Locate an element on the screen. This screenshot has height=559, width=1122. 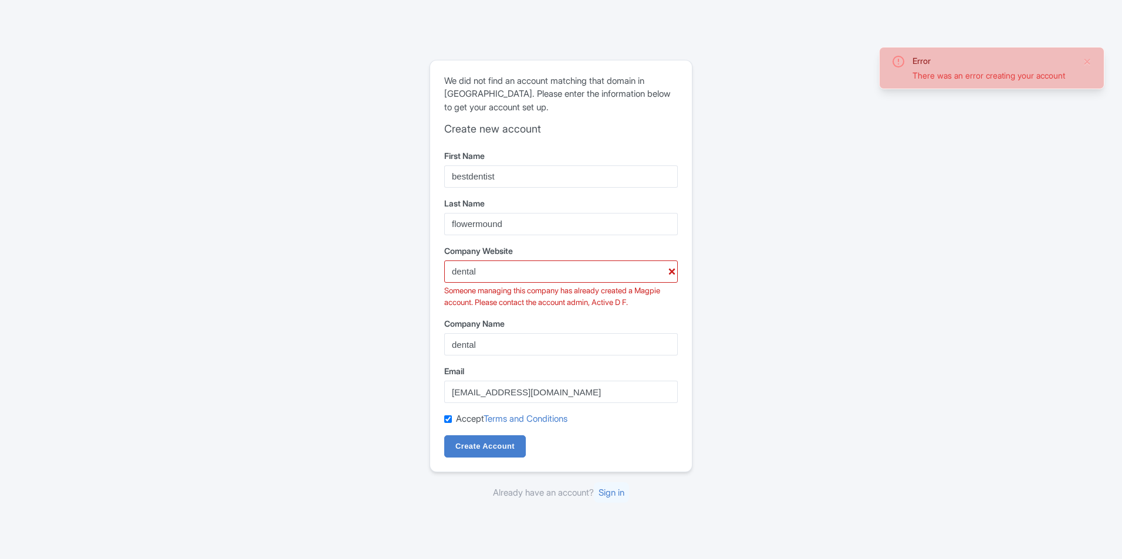
div: There was an error creating your account is located at coordinates (993, 75).